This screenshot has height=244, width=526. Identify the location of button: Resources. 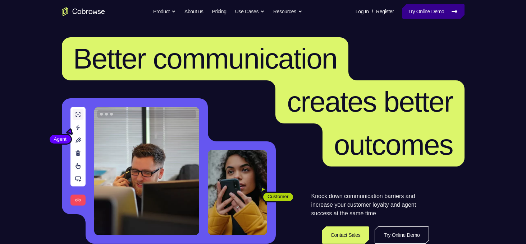
(288, 12).